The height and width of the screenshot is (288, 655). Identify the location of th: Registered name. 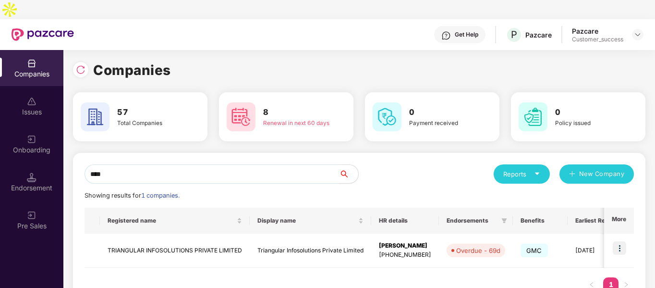
(175, 220).